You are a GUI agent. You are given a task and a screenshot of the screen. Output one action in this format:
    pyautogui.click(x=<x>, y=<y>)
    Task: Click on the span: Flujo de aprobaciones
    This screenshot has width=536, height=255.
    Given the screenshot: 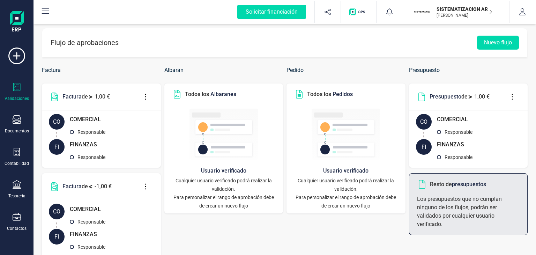 What is the action you would take?
    pyautogui.click(x=84, y=43)
    